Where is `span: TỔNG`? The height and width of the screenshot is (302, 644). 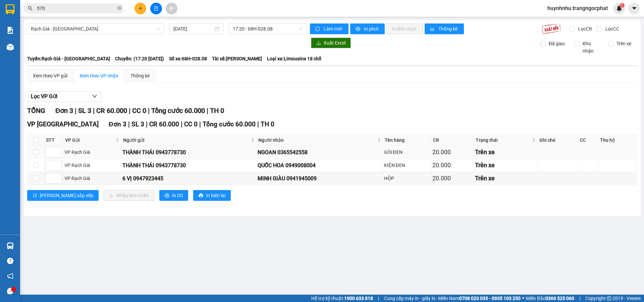 span: TỔNG is located at coordinates (36, 111).